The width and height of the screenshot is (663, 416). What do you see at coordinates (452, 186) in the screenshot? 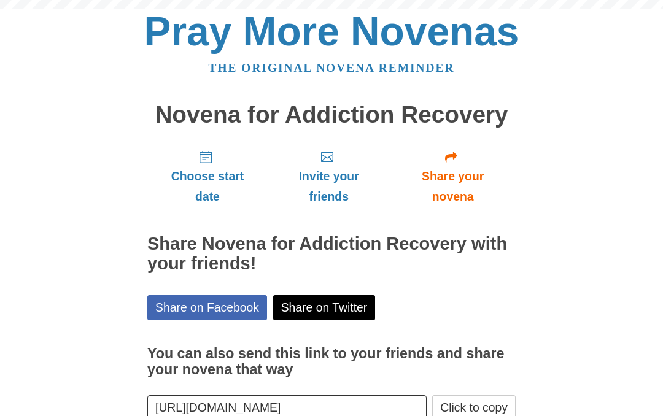
I see `span: Share your novena` at bounding box center [452, 186].